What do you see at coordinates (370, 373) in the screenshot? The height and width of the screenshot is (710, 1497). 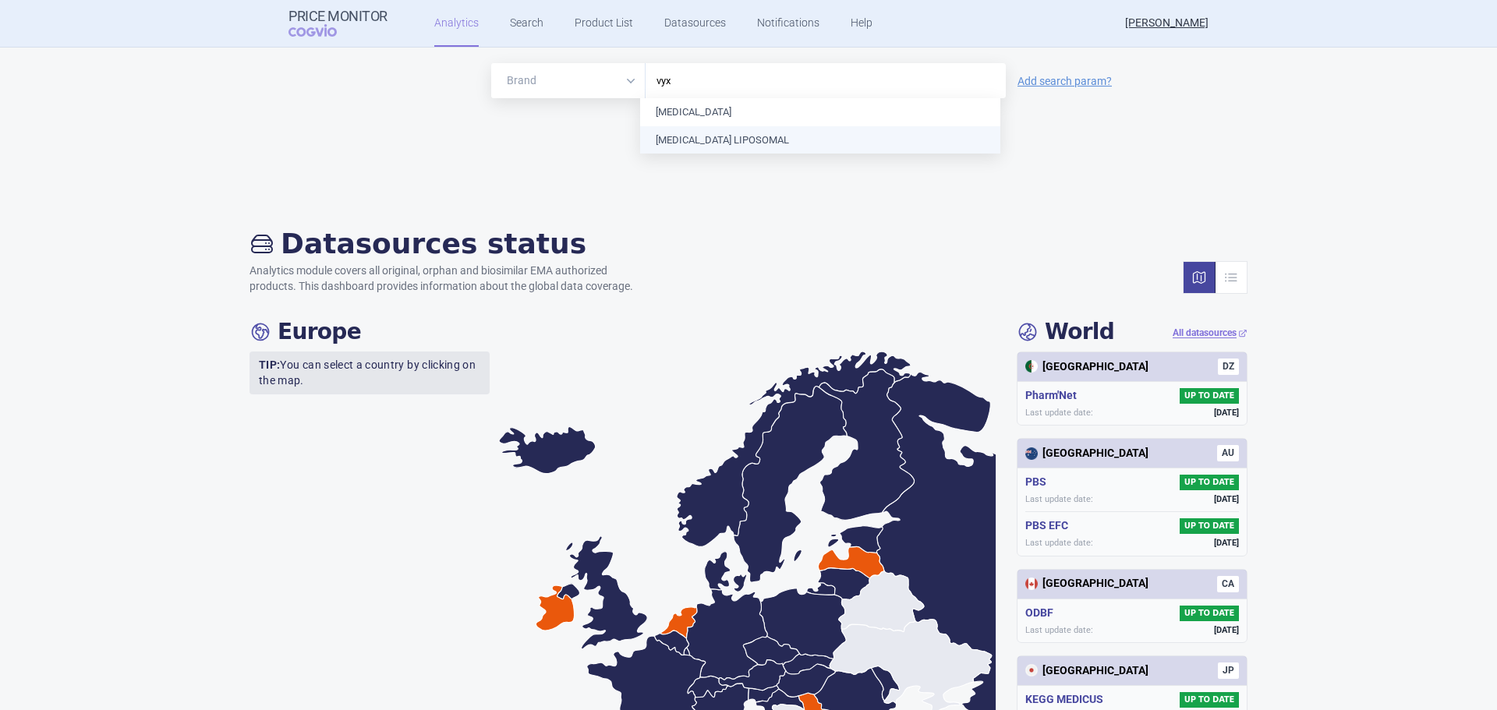 I see `p: You can select a country by clicking on the map.` at bounding box center [370, 373].